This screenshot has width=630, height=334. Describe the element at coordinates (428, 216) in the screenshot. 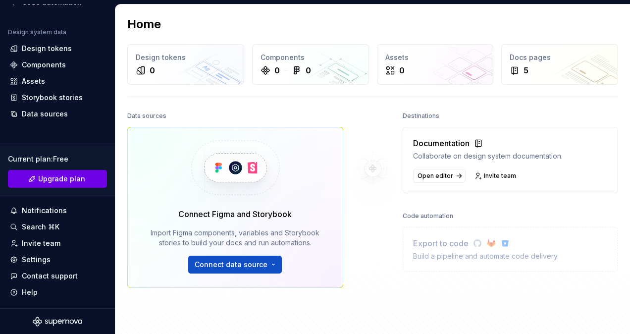

I see `div: Code automation` at that location.